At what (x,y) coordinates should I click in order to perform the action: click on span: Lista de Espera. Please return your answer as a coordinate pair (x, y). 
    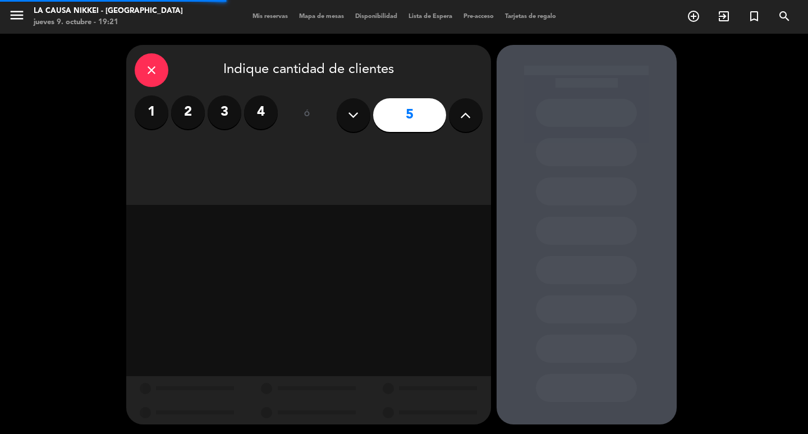
    Looking at the image, I should click on (430, 16).